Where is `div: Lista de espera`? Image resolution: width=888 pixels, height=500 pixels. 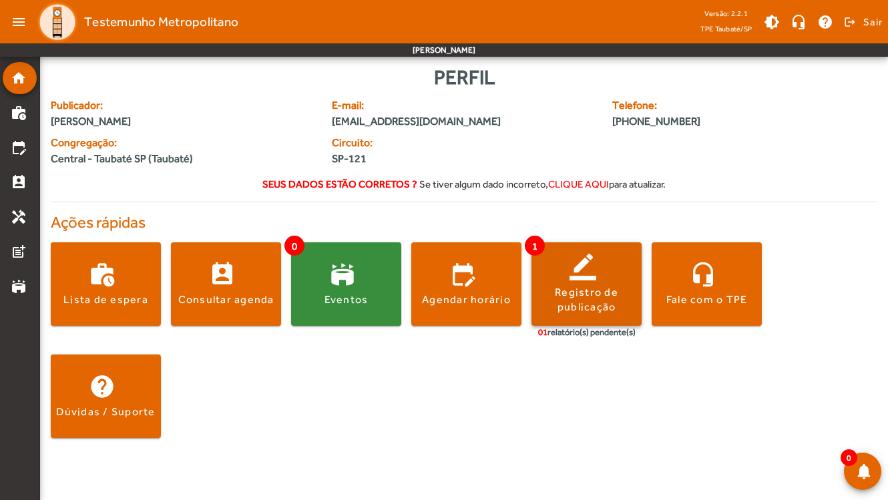
div: Lista de espera is located at coordinates (106, 300).